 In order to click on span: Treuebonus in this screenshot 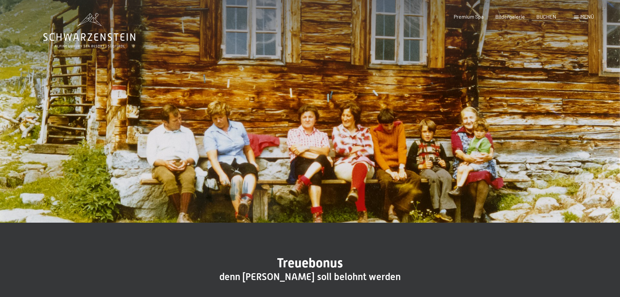, I will do `click(310, 263)`.